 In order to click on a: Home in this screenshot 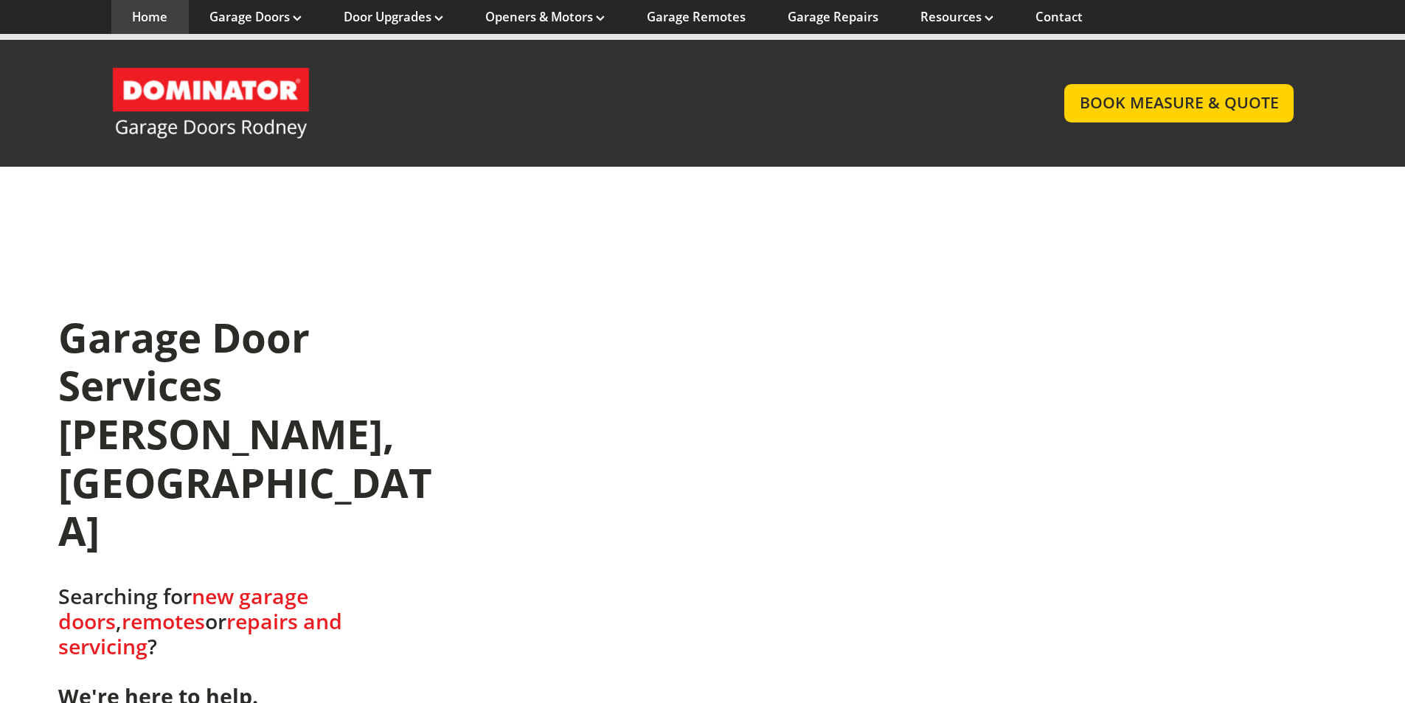, I will do `click(150, 17)`.